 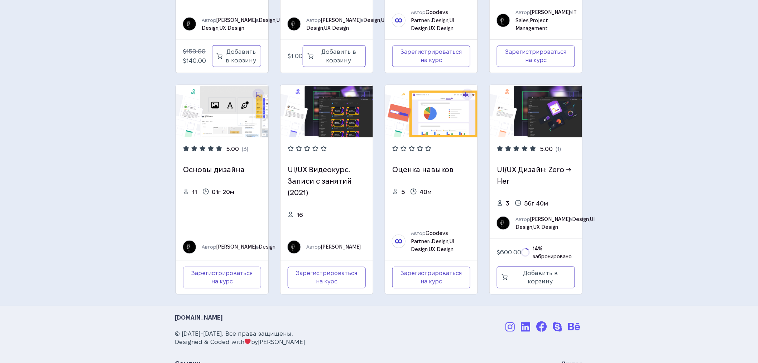 What do you see at coordinates (536, 175) in the screenshot?
I see `h3: UI/UX Дизайн: Zero → Her` at bounding box center [536, 175].